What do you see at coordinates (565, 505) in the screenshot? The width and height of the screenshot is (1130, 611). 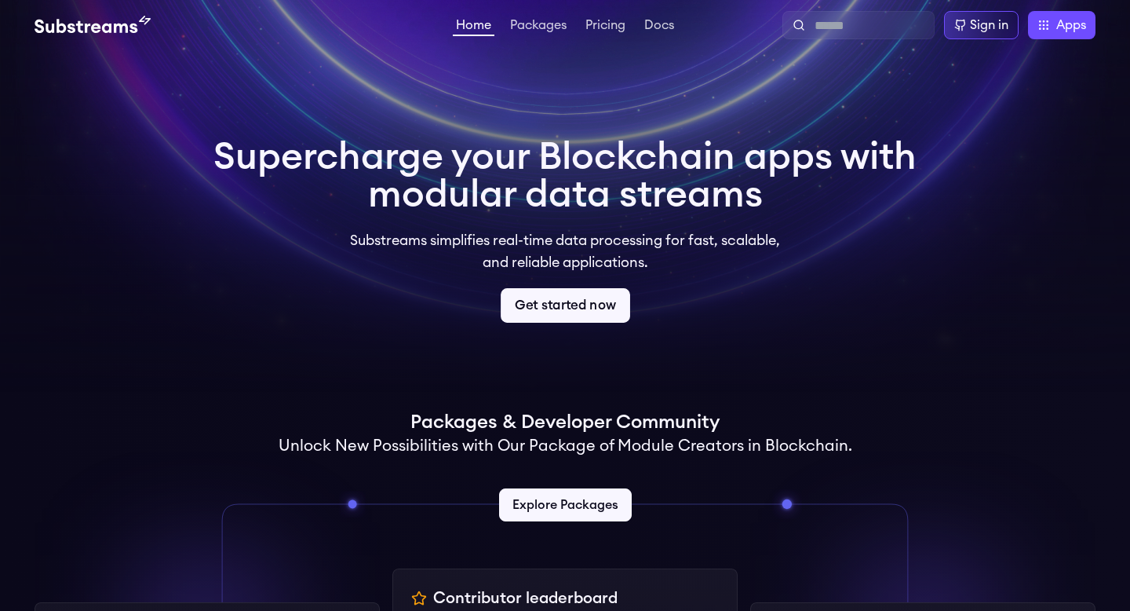 I see `a: Explore Packages` at bounding box center [565, 505].